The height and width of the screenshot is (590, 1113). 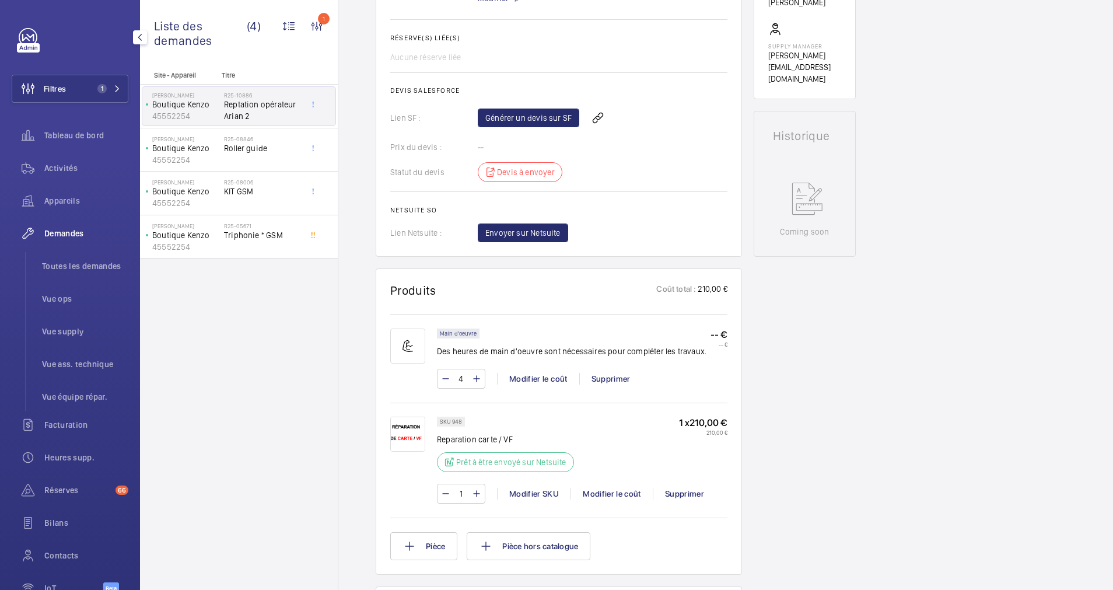 What do you see at coordinates (122, 490) in the screenshot?
I see `span: 66` at bounding box center [122, 490].